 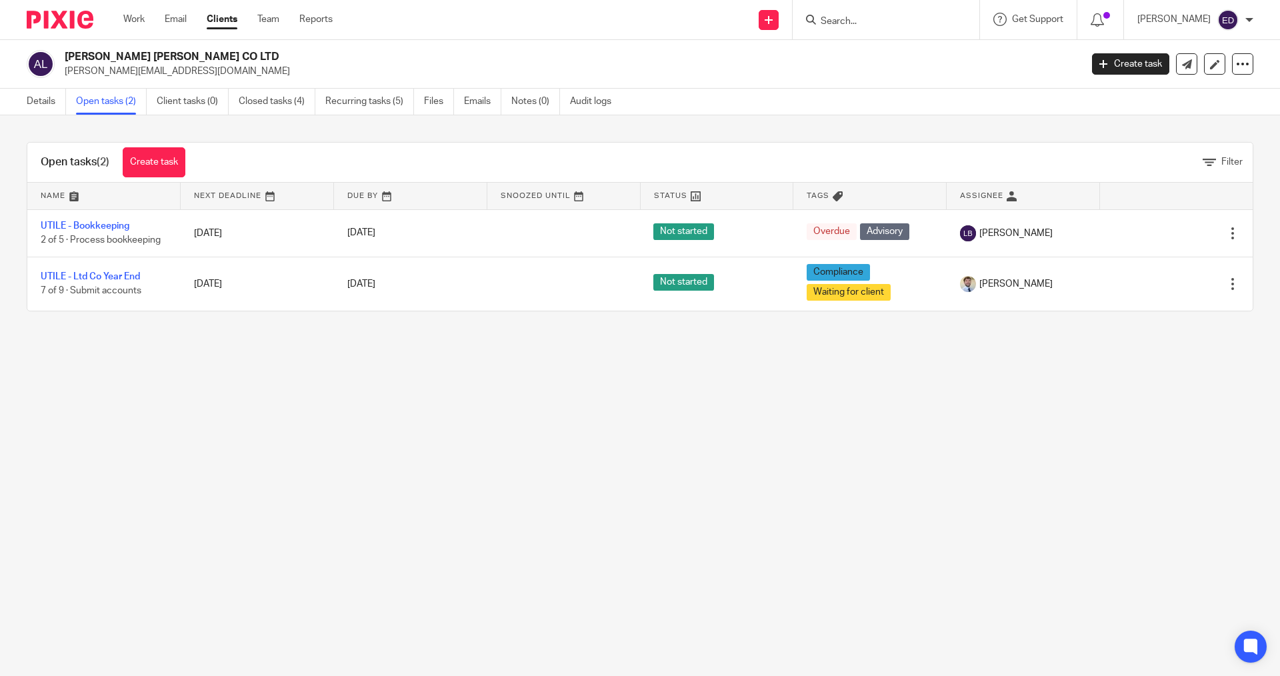 I want to click on span: Tags, so click(x=818, y=195).